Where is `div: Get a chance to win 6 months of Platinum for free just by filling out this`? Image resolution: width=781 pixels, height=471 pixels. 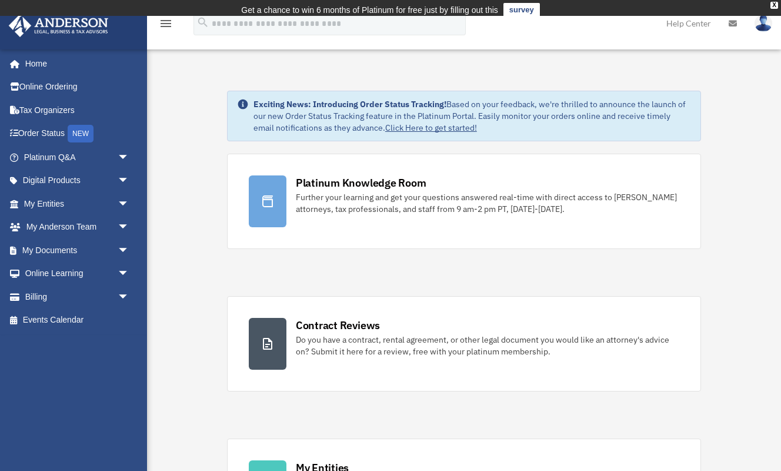
div: Get a chance to win 6 months of Platinum for free just by filling out this is located at coordinates (369, 10).